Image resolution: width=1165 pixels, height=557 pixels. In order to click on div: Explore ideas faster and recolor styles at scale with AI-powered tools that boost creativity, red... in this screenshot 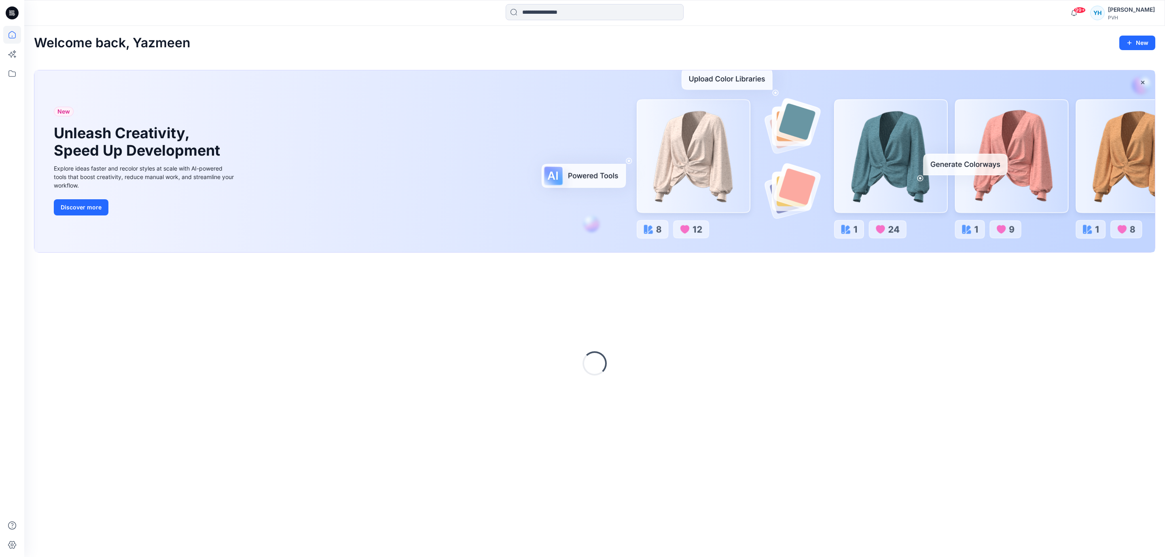, I will do `click(145, 177)`.